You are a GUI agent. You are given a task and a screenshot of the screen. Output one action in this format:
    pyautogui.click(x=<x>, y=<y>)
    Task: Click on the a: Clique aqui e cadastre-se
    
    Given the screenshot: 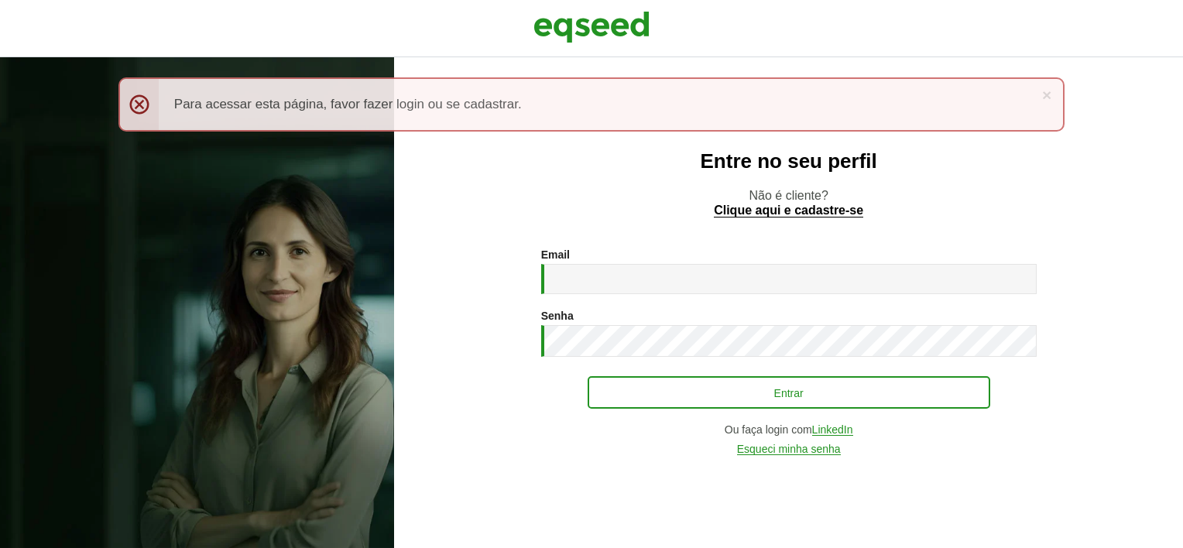 What is the action you would take?
    pyautogui.click(x=788, y=211)
    